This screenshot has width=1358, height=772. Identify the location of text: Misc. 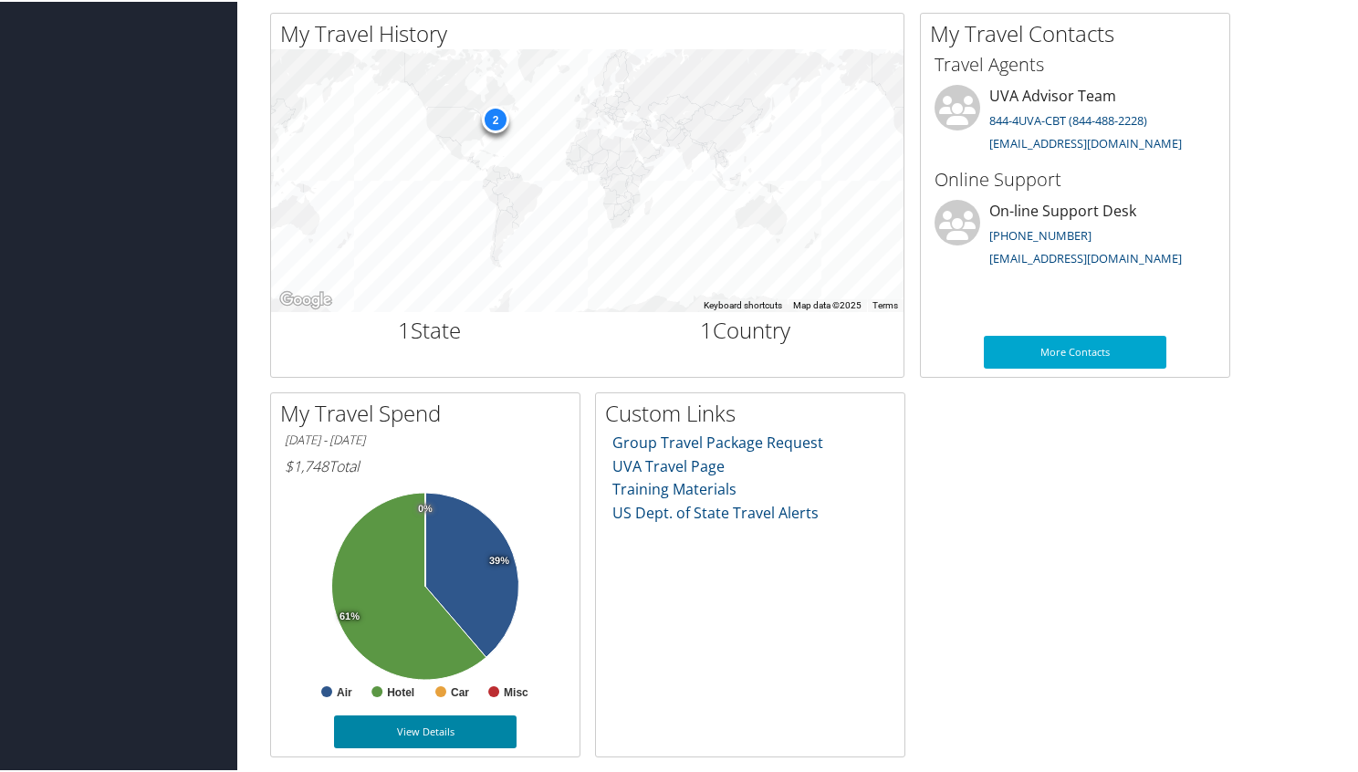
(516, 691).